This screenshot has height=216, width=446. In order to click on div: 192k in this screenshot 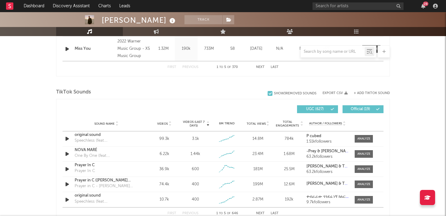, I will do `click(289, 200)`.